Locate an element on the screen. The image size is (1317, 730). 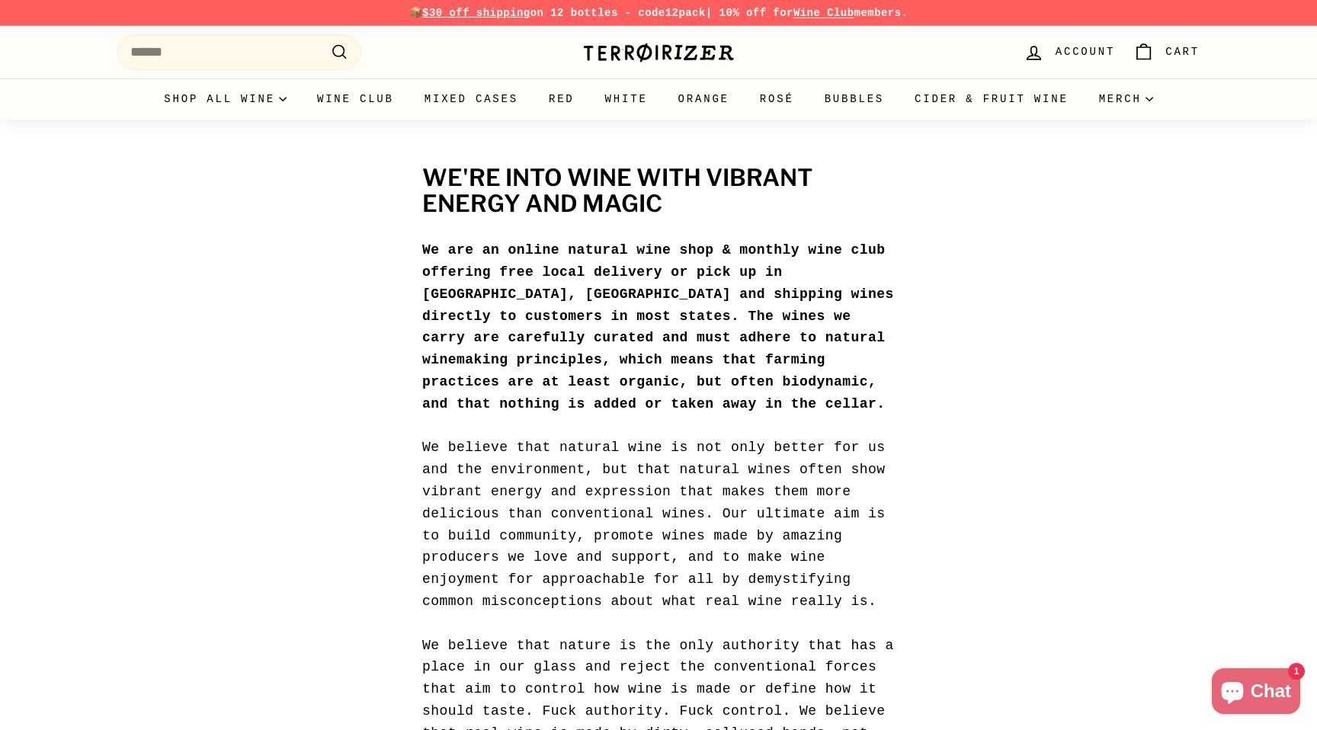
summary: Shop all wine is located at coordinates (225, 99).